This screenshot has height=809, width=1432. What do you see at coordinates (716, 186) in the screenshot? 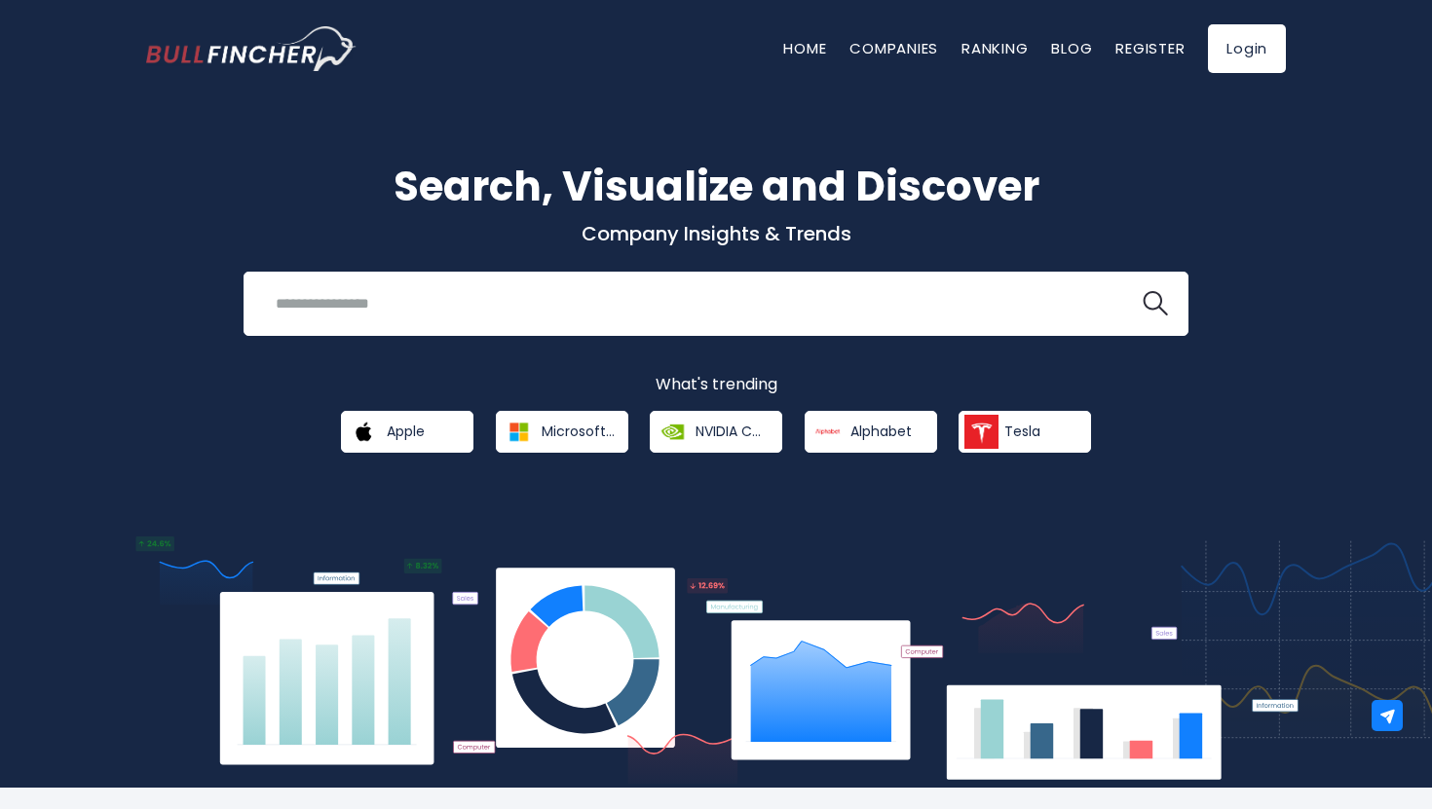
I see `h1: Search, Visualize and Discover` at bounding box center [716, 186].